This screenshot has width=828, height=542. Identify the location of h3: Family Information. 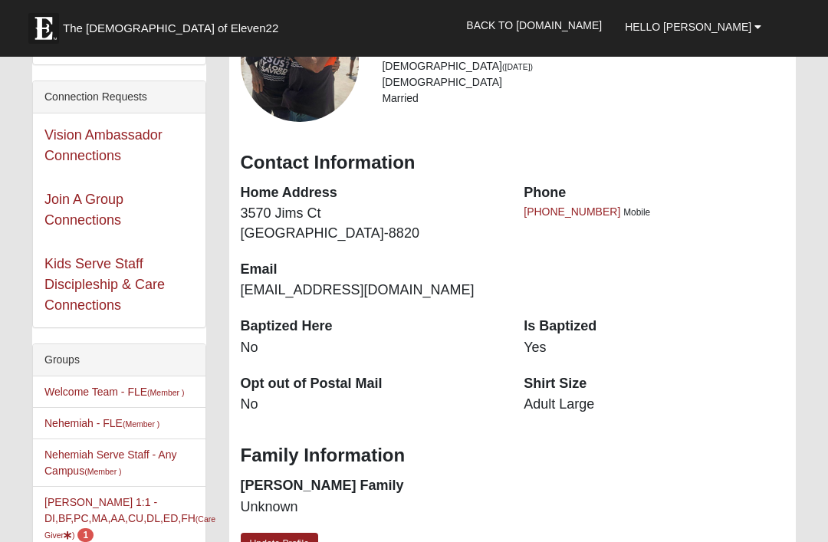
(513, 455).